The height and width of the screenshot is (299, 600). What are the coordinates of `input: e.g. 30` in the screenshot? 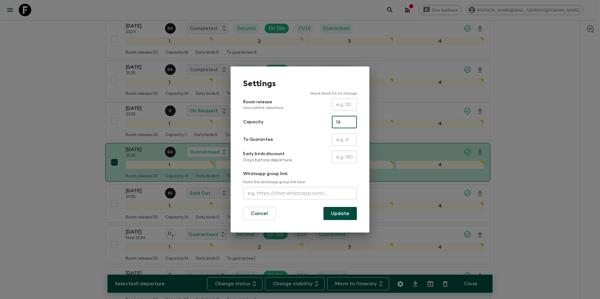 It's located at (344, 105).